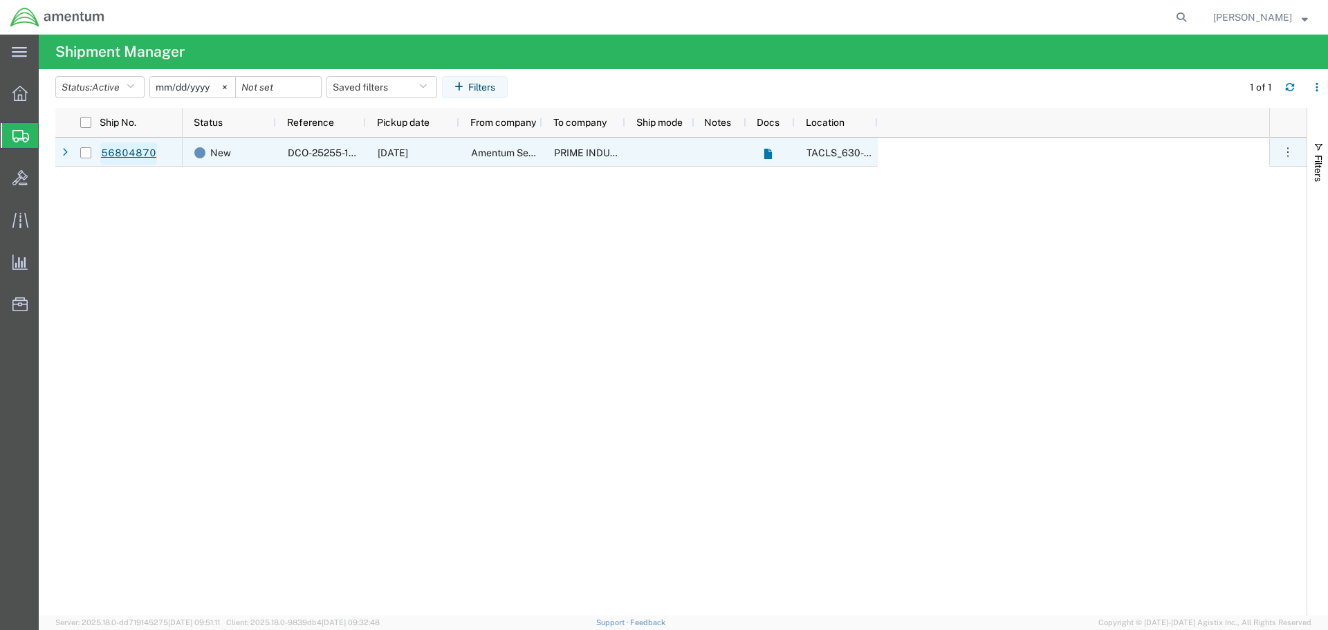  Describe the element at coordinates (825, 122) in the screenshot. I see `span: Location` at that location.